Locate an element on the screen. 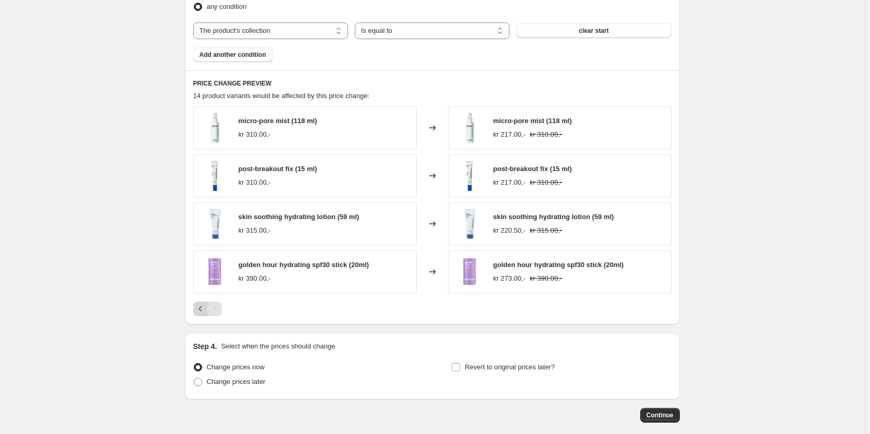 The height and width of the screenshot is (434, 870). span: Add another condition is located at coordinates (233, 55).